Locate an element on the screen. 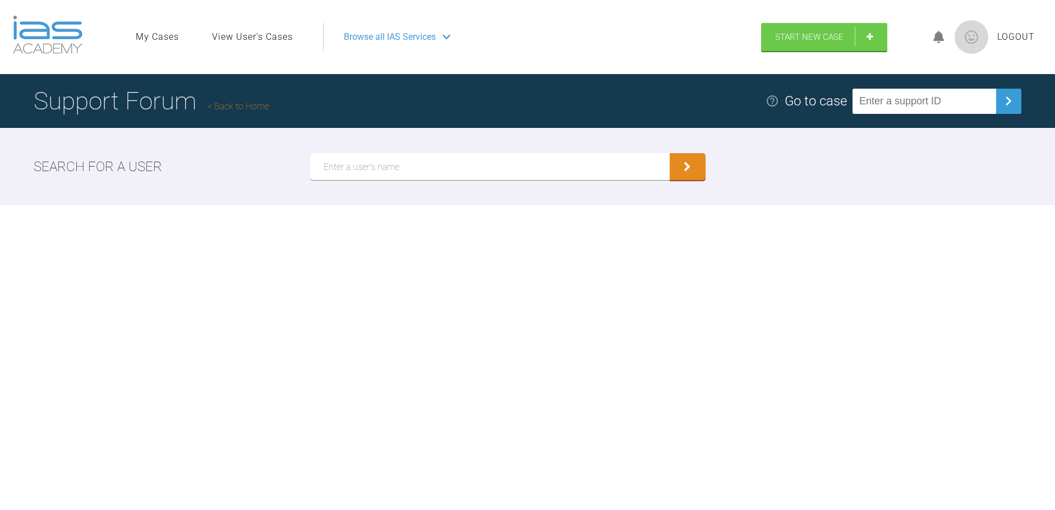 The height and width of the screenshot is (510, 1055). img: chevronRight.28bd32b0.svg is located at coordinates (1009, 101).